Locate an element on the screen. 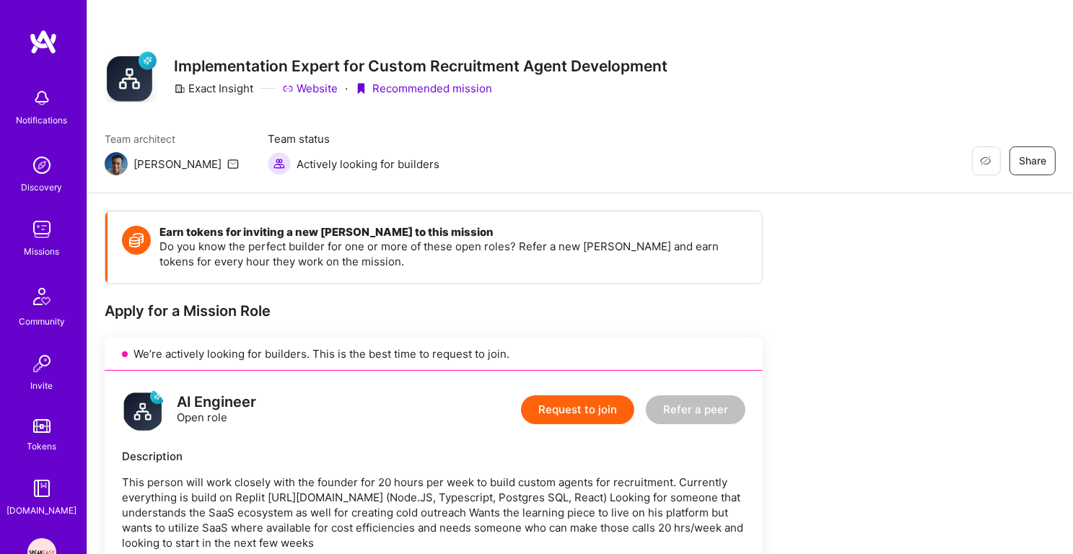  div: Notifications is located at coordinates (42, 120).